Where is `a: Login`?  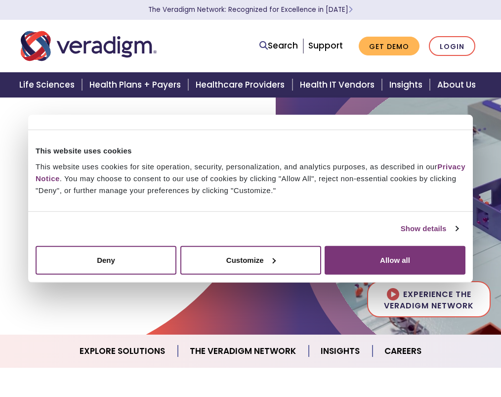
a: Login is located at coordinates (452, 46).